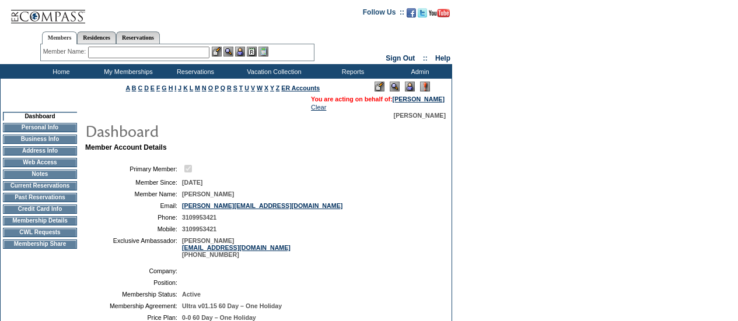  What do you see at coordinates (175, 88) in the screenshot?
I see `a: I` at bounding box center [175, 88].